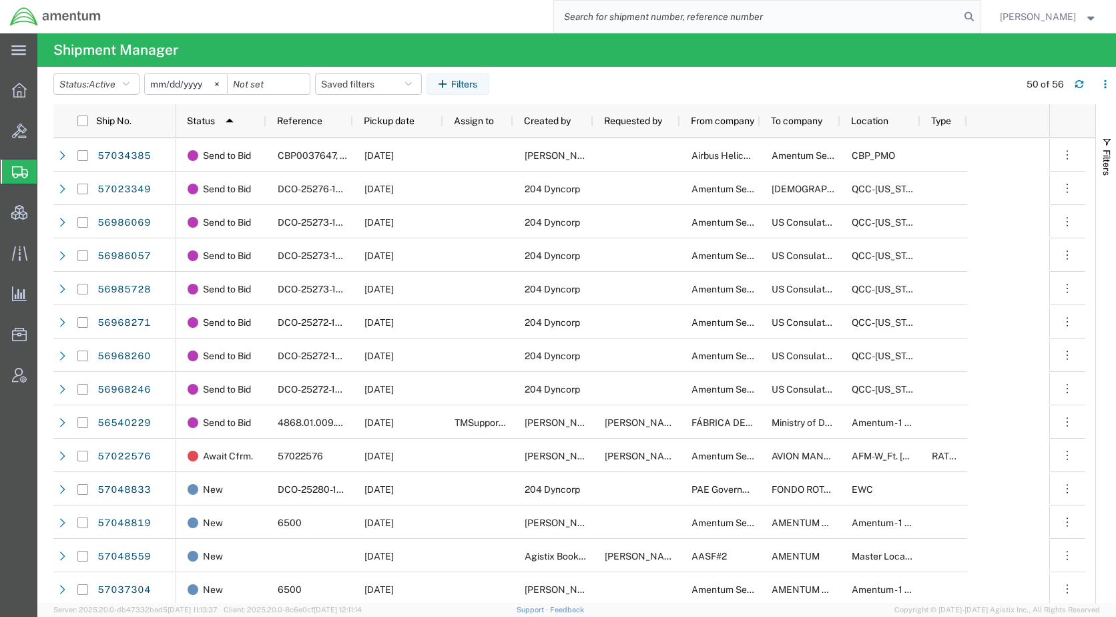 The height and width of the screenshot is (617, 1116). What do you see at coordinates (124, 390) in the screenshot?
I see `a: 56968246` at bounding box center [124, 390].